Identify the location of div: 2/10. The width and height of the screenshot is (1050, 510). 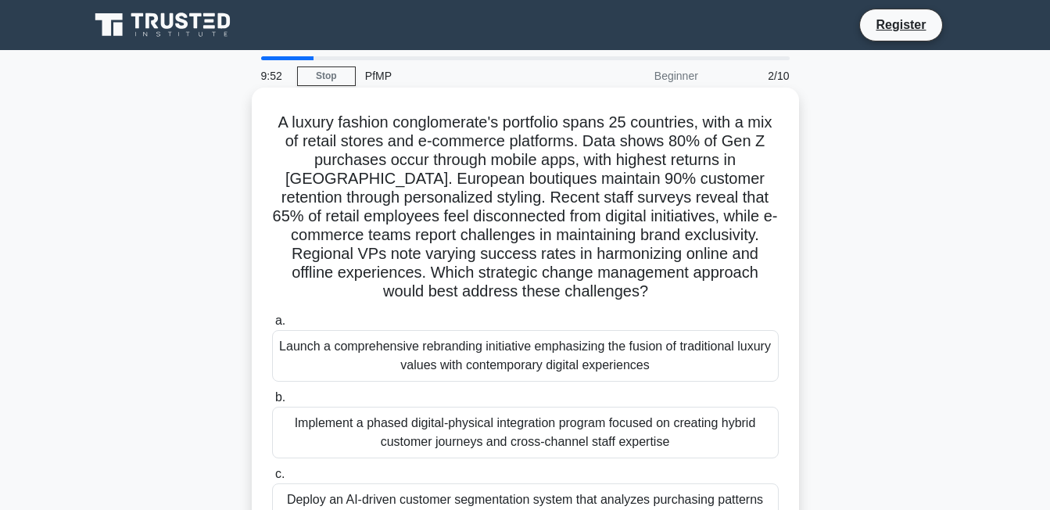
(753, 76).